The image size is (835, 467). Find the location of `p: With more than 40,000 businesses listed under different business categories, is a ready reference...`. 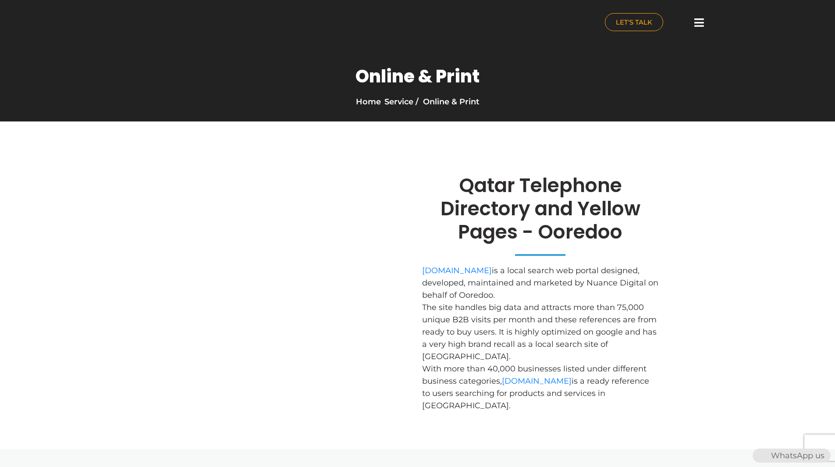

p: With more than 40,000 businesses listed under different business categories, is a ready reference... is located at coordinates (541, 387).